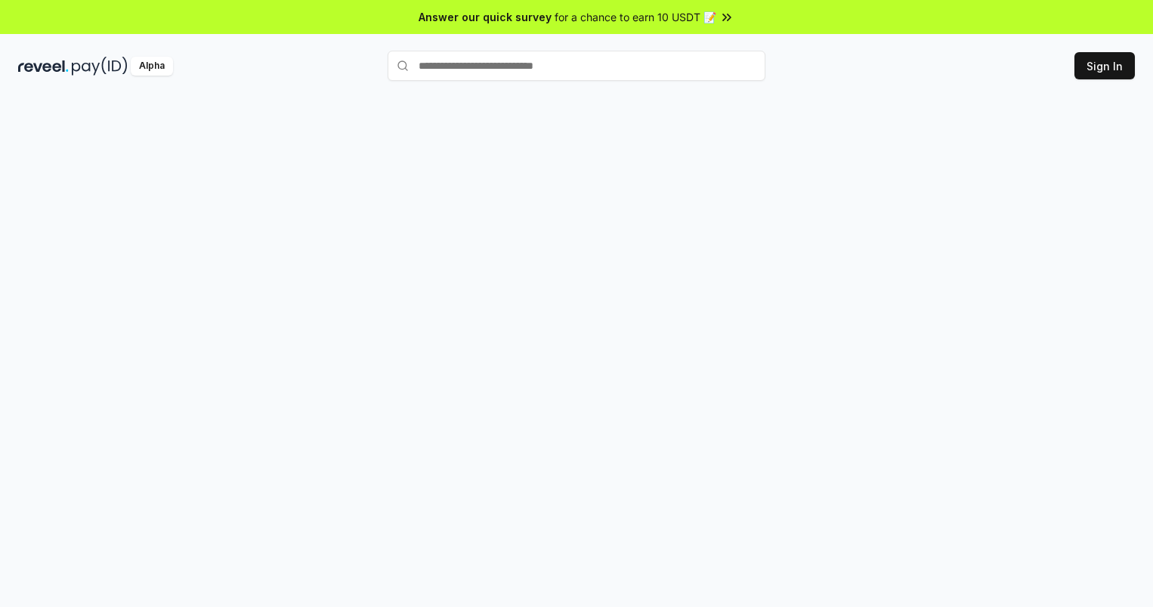  I want to click on img: reveel_dark, so click(43, 66).